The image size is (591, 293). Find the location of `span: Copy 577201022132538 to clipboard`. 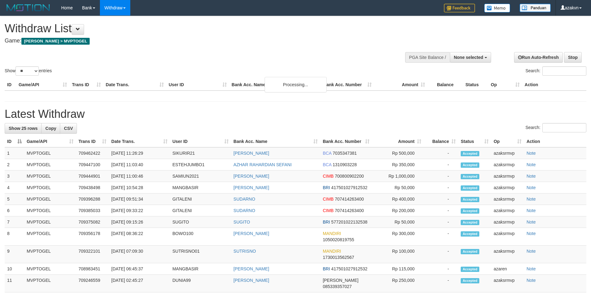

span: Copy 577201022132538 to clipboard is located at coordinates (349, 222).